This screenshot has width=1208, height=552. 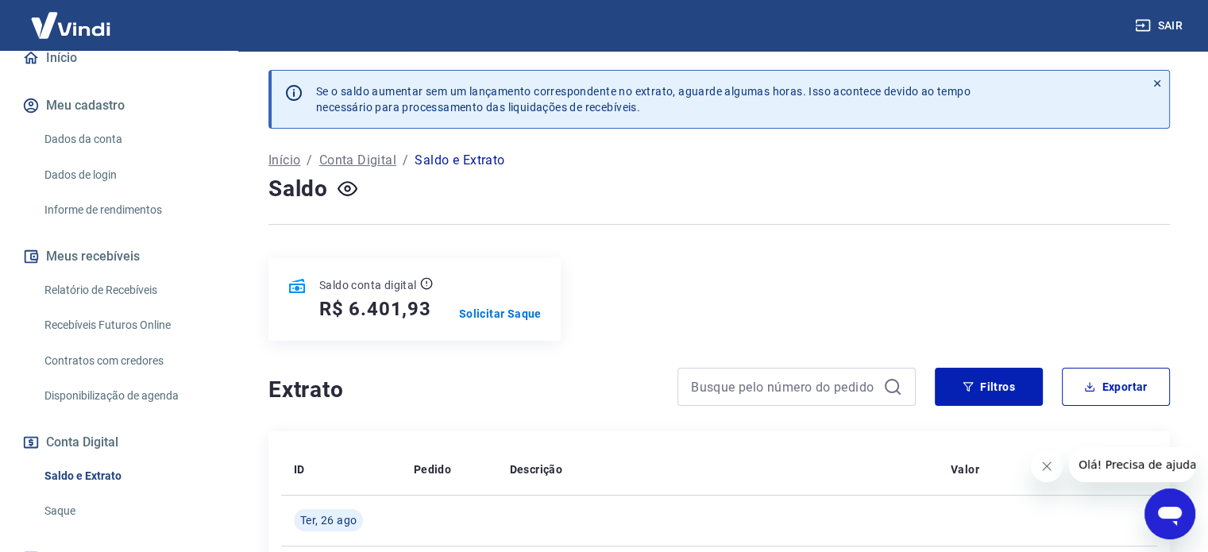 What do you see at coordinates (128, 139) in the screenshot?
I see `a: Dados da conta` at bounding box center [128, 139].